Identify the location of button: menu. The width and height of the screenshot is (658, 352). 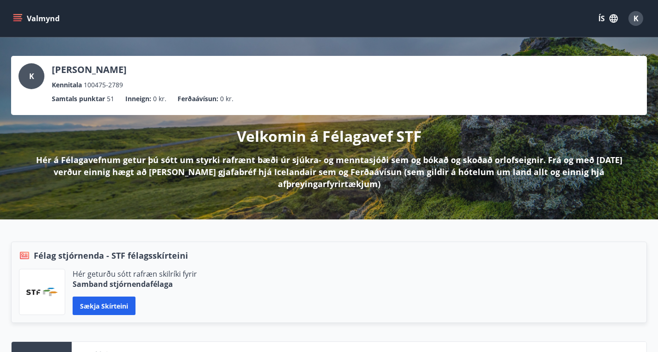
(37, 18).